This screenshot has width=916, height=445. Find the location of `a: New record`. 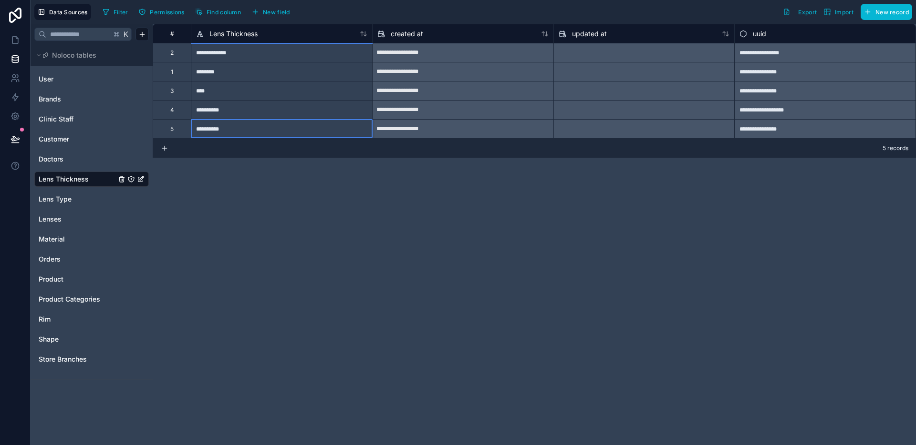

a: New record is located at coordinates (884, 12).